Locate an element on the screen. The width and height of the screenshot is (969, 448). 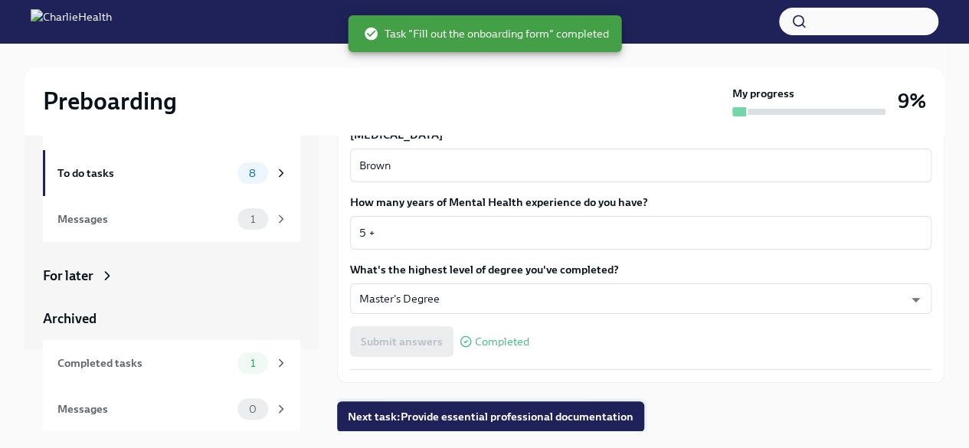
button: Next task:Provide essential professional documentation is located at coordinates (490, 417).